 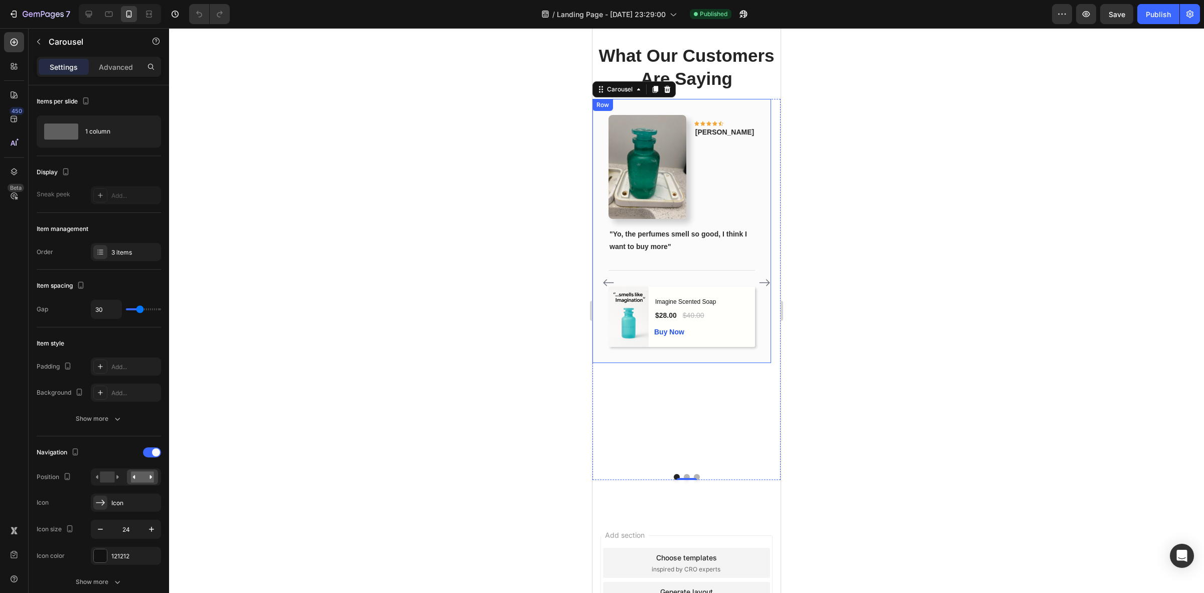 What do you see at coordinates (135, 556) in the screenshot?
I see `div: 121212` at bounding box center [135, 556].